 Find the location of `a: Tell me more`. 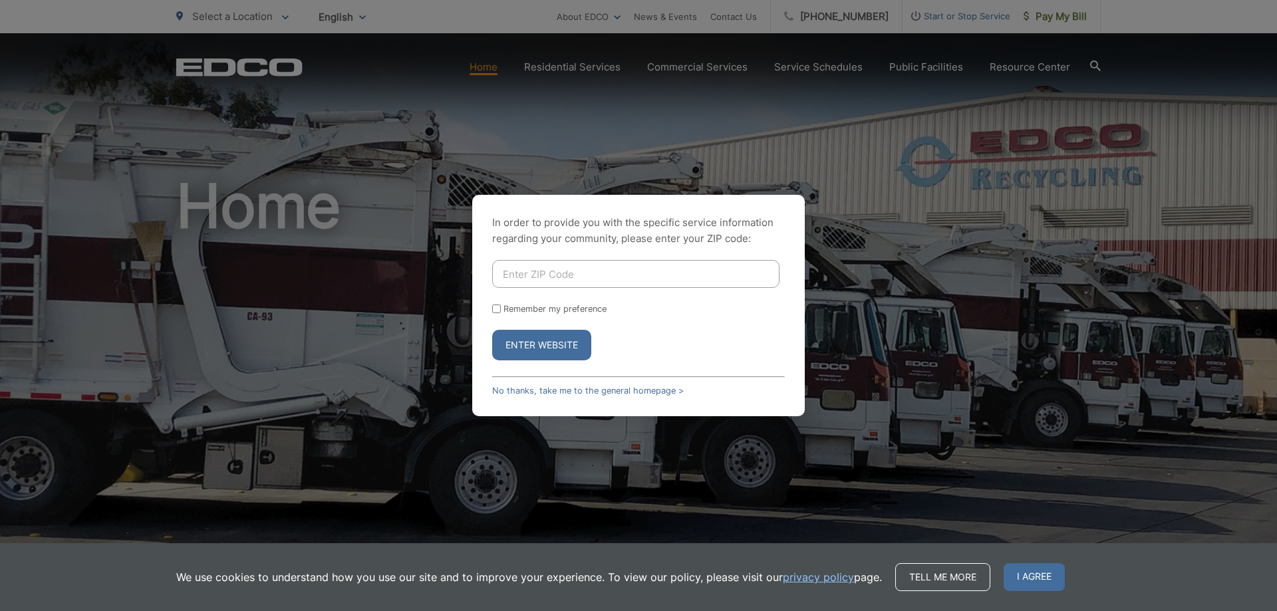

a: Tell me more is located at coordinates (942, 577).